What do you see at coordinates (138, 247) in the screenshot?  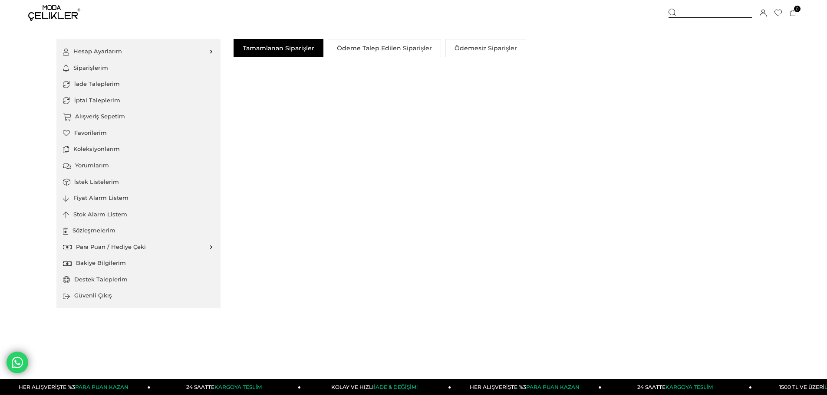 I see `a: Para Puan / Hediye Çeki` at bounding box center [138, 247].